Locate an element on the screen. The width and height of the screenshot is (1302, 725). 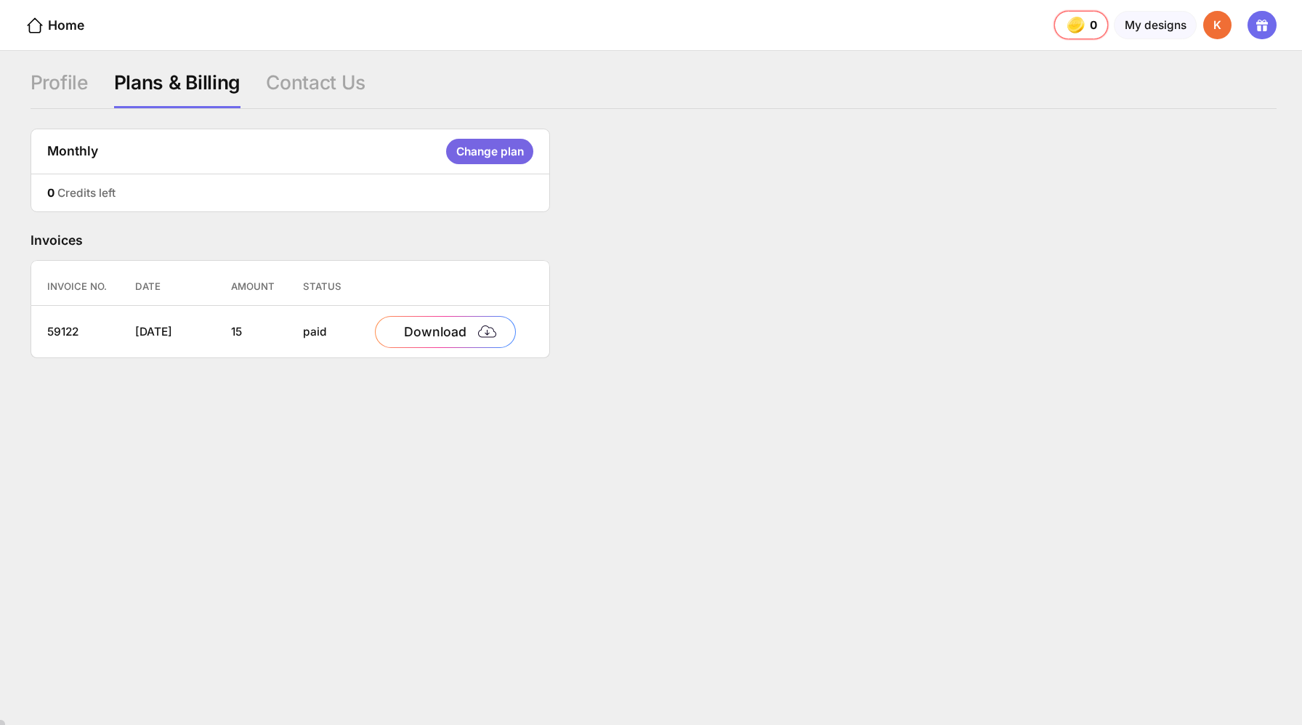
div: 59122 is located at coordinates (83, 332).